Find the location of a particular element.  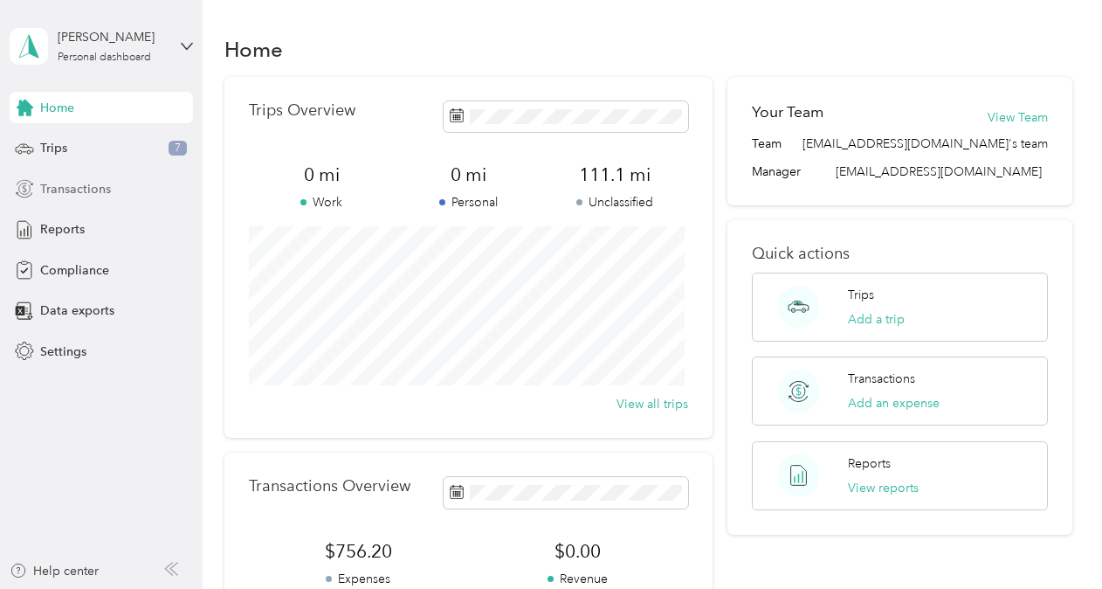

button: View Team is located at coordinates (1017, 117).